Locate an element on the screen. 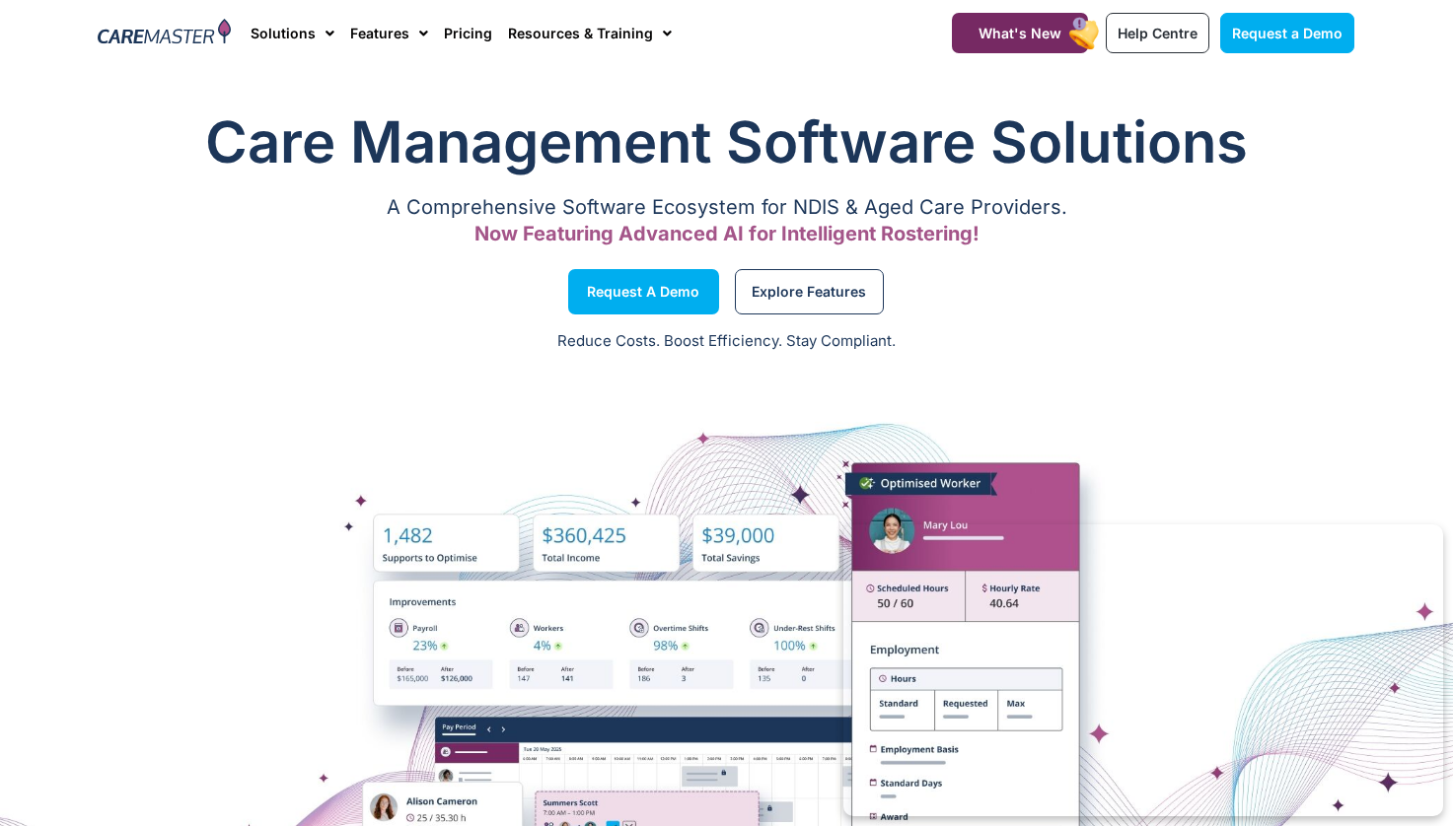 Image resolution: width=1453 pixels, height=826 pixels. span: Explore Features is located at coordinates (809, 292).